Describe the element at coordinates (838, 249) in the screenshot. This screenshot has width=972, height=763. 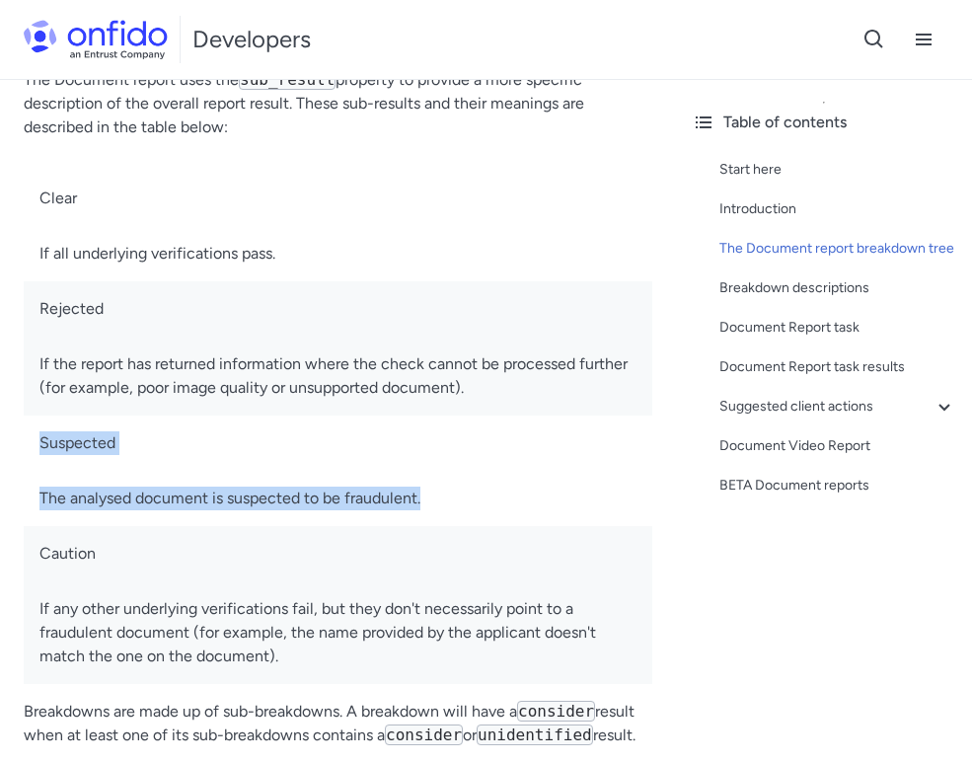
I see `a: The Document report breakdown tree` at that location.